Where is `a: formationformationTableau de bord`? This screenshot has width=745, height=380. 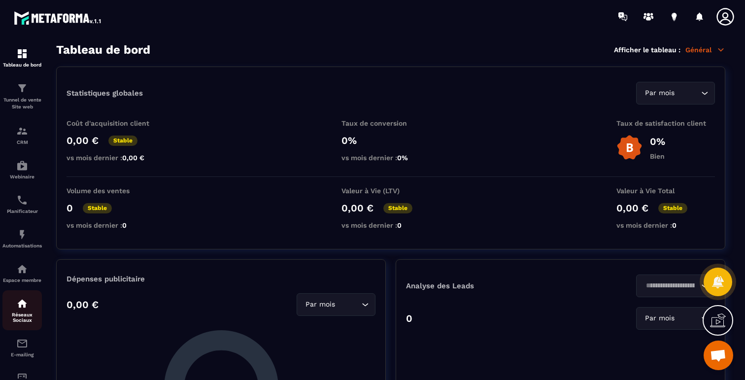
a: formationformationTableau de bord is located at coordinates (22, 58).